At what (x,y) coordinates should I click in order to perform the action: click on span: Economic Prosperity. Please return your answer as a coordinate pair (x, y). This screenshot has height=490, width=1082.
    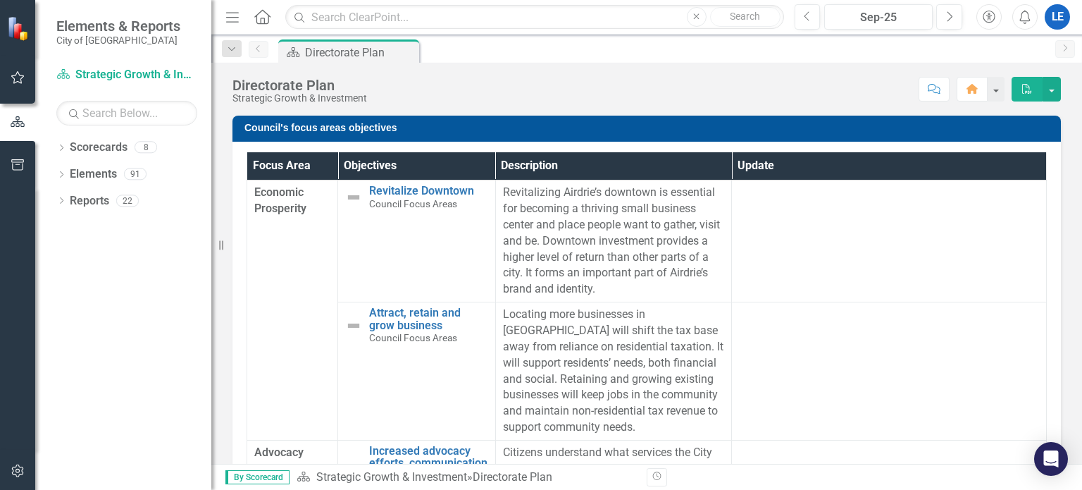
    Looking at the image, I should click on (292, 201).